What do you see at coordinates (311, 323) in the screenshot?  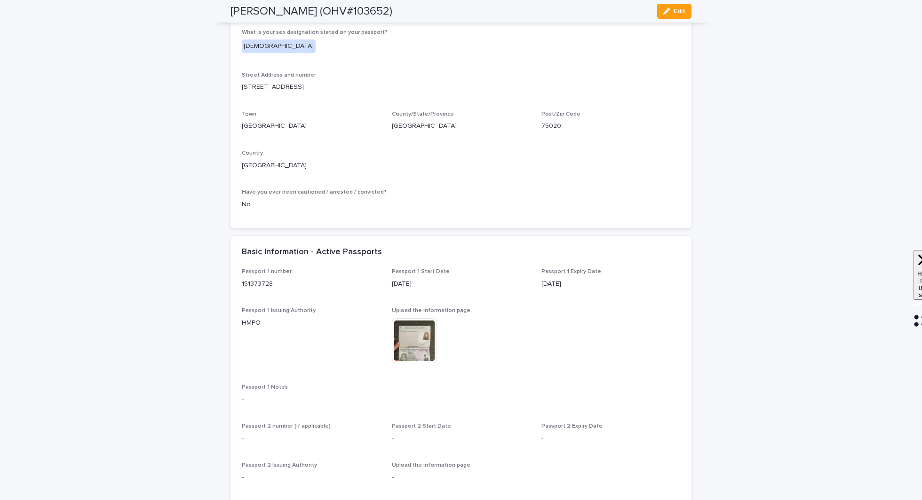 I see `p: HMPO` at bounding box center [311, 323].